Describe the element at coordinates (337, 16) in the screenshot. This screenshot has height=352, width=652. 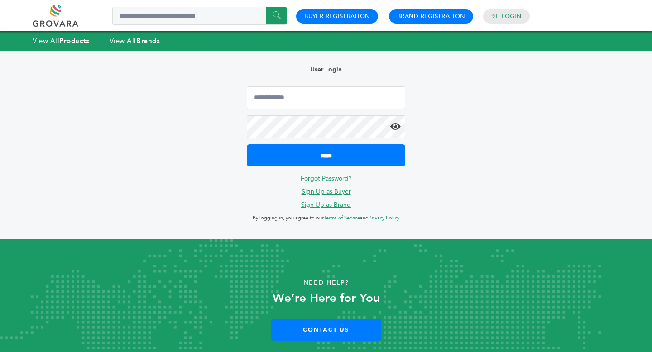
I see `a: Buyer Registration` at that location.